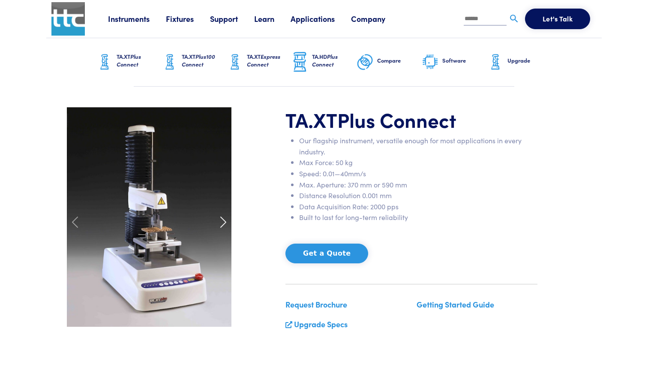 The image size is (648, 371). I want to click on li: Data Acquisition Rate: 2000 pps, so click(419, 207).